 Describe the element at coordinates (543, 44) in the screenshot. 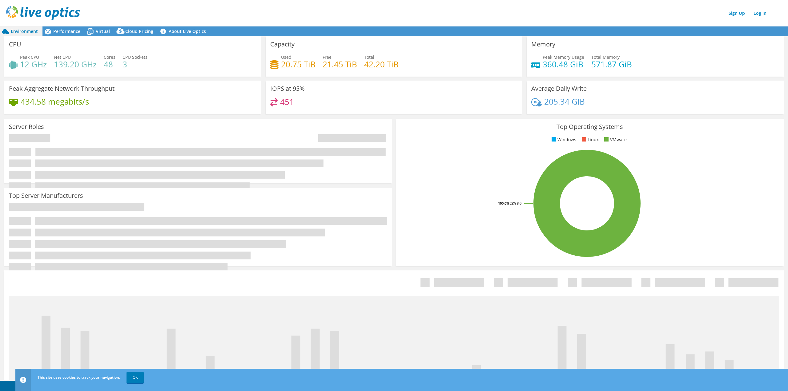

I see `h3: Memory` at that location.